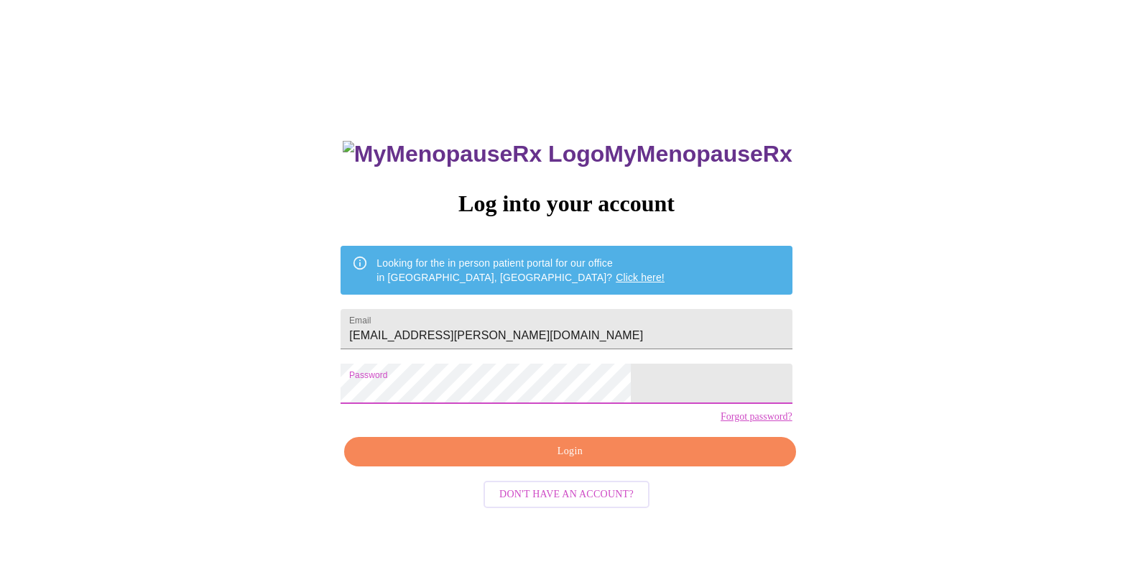 This screenshot has width=1133, height=562. What do you see at coordinates (566, 493) in the screenshot?
I see `a: Don't have an account?` at bounding box center [566, 493].